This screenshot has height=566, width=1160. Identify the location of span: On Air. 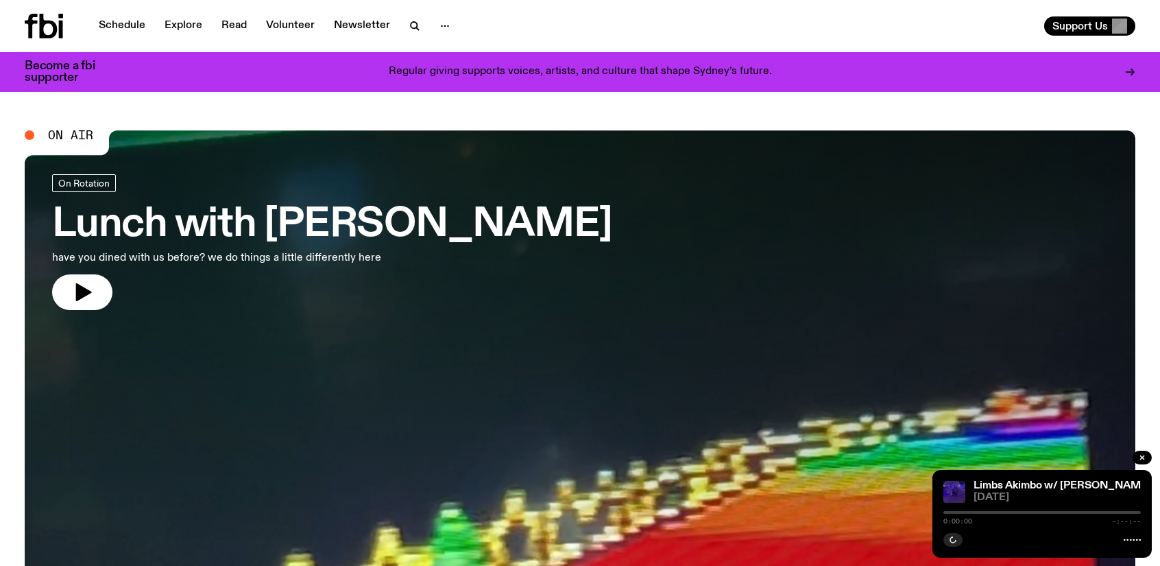
(71, 135).